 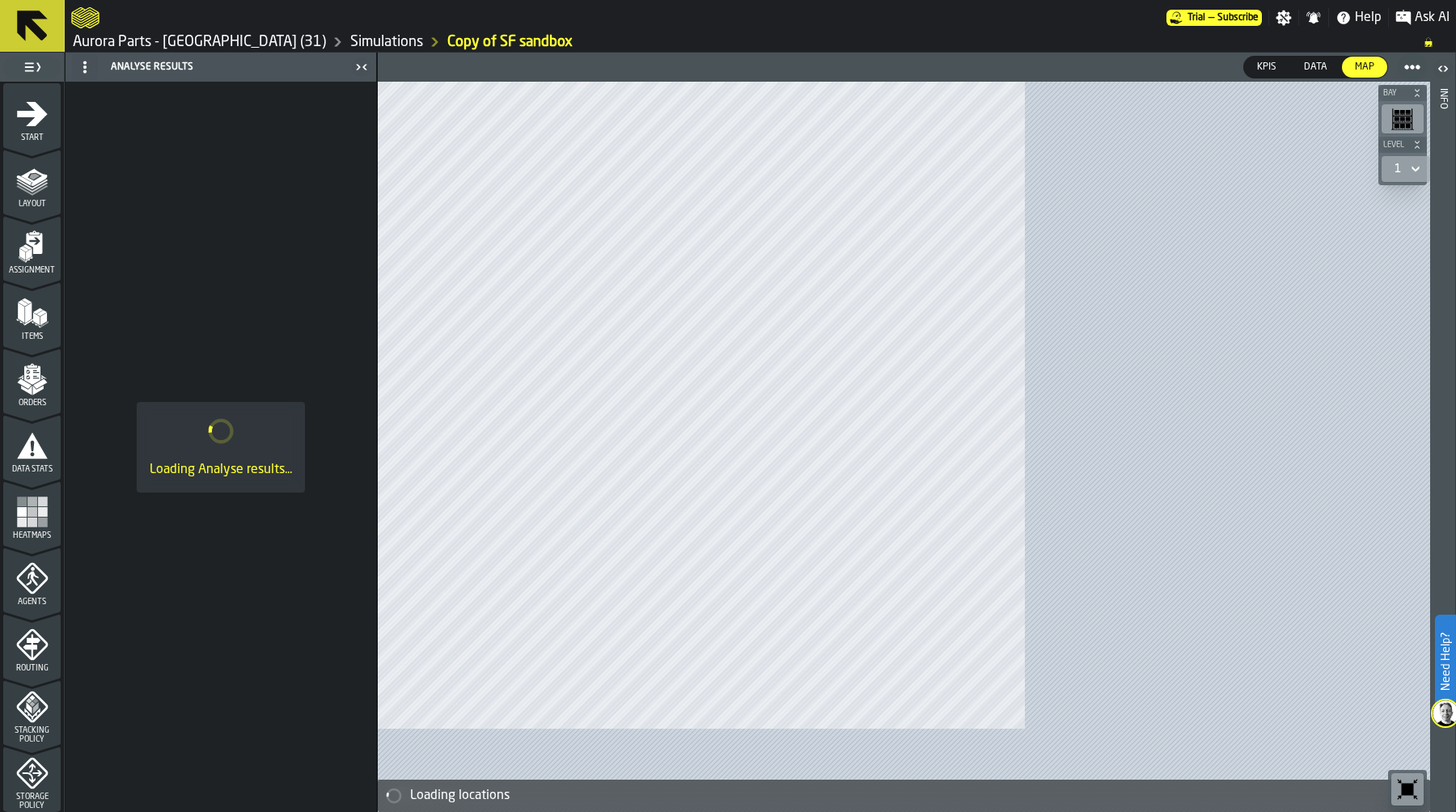 I want to click on label: button-toggle-Toggle Full Menu, so click(x=32, y=67).